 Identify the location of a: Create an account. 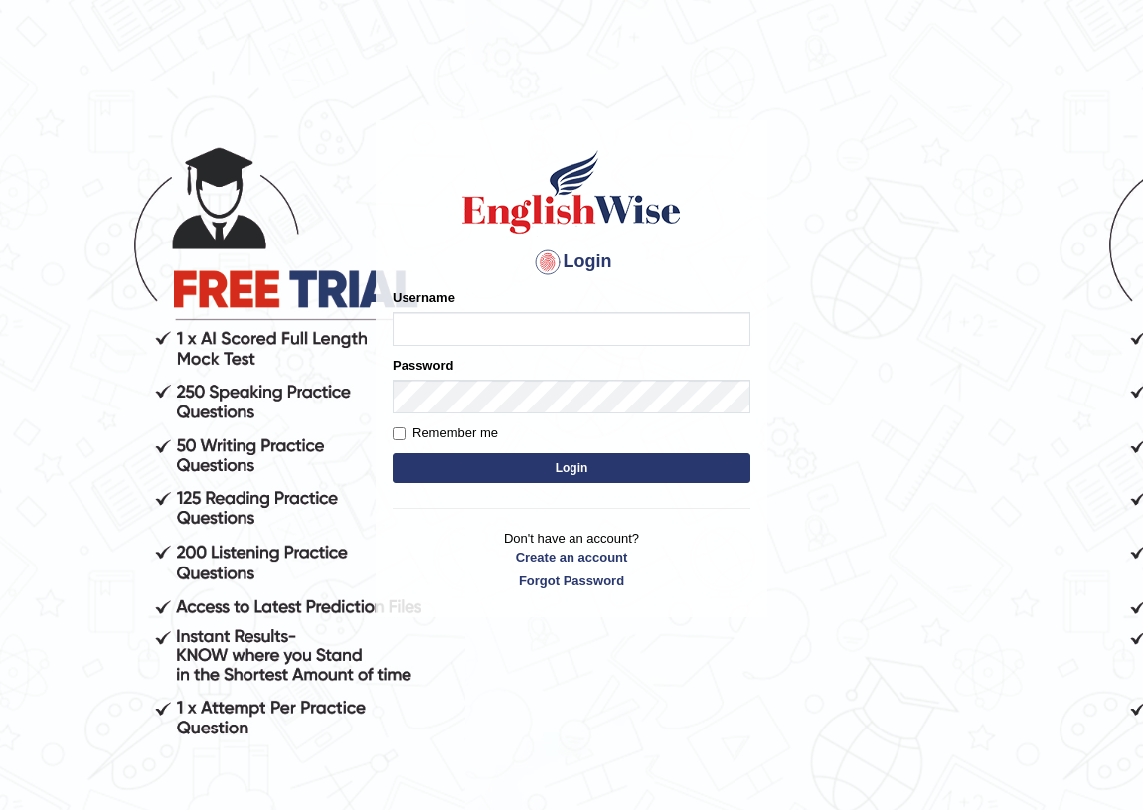
(572, 557).